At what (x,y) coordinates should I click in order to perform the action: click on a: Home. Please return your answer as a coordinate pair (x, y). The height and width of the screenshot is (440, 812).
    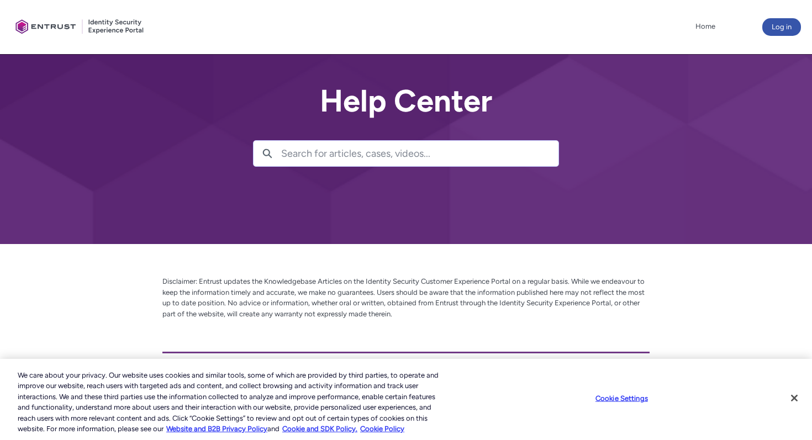
    Looking at the image, I should click on (706, 27).